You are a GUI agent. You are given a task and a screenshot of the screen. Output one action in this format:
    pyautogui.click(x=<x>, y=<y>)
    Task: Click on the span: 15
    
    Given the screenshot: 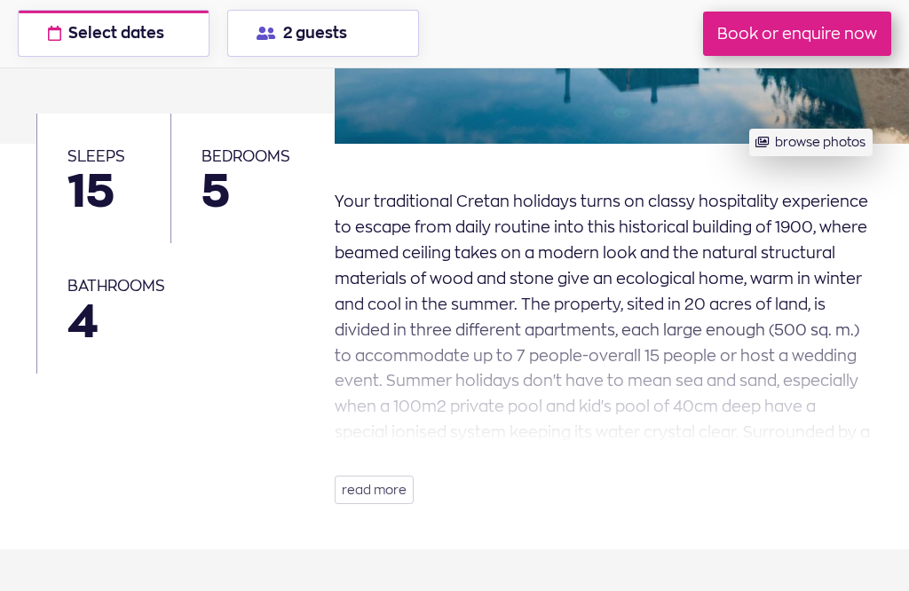 What is the action you would take?
    pyautogui.click(x=104, y=190)
    